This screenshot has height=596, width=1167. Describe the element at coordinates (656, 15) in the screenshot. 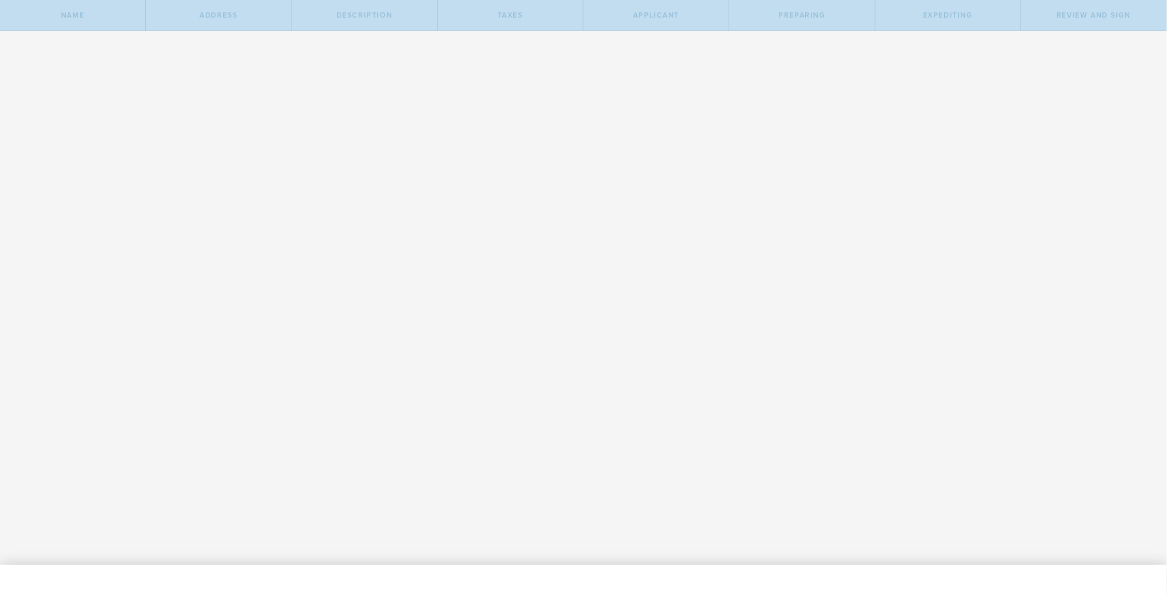

I see `span: Applicant` at that location.